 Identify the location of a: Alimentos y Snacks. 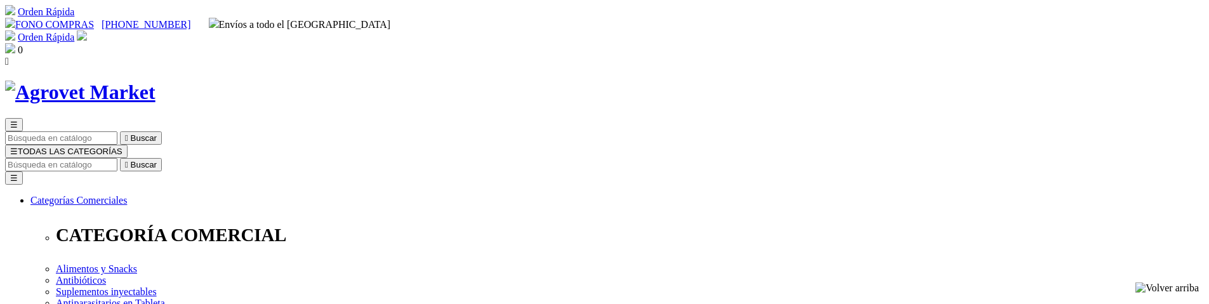
(96, 268).